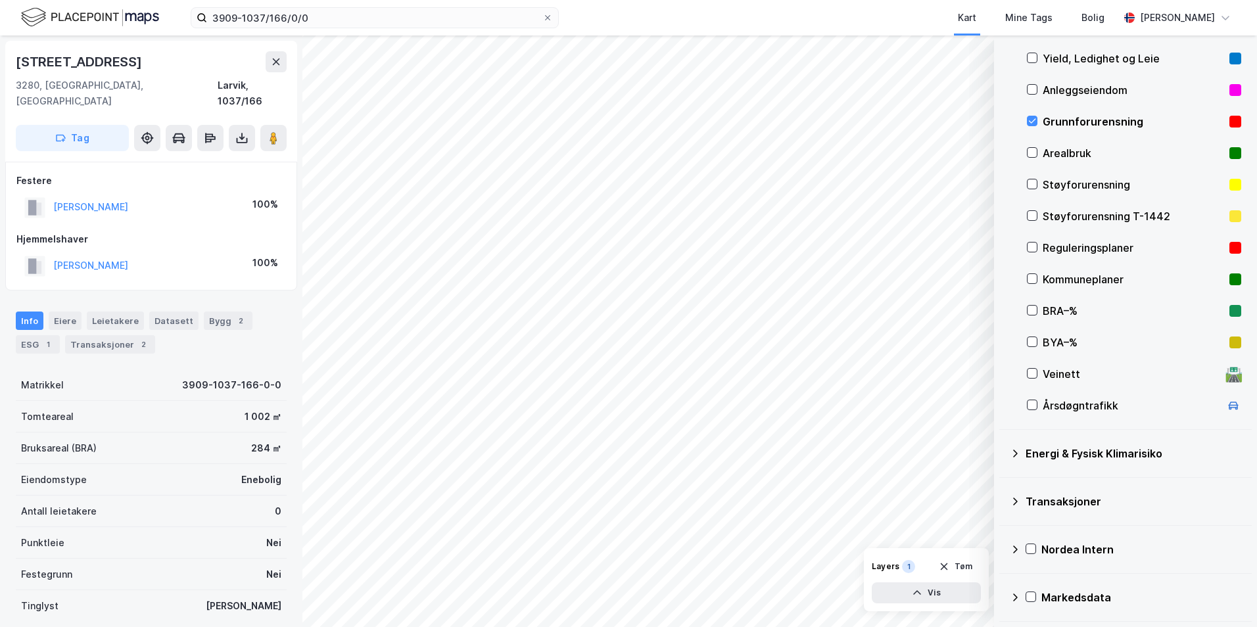  Describe the element at coordinates (39, 606) in the screenshot. I see `div: Tinglyst` at that location.